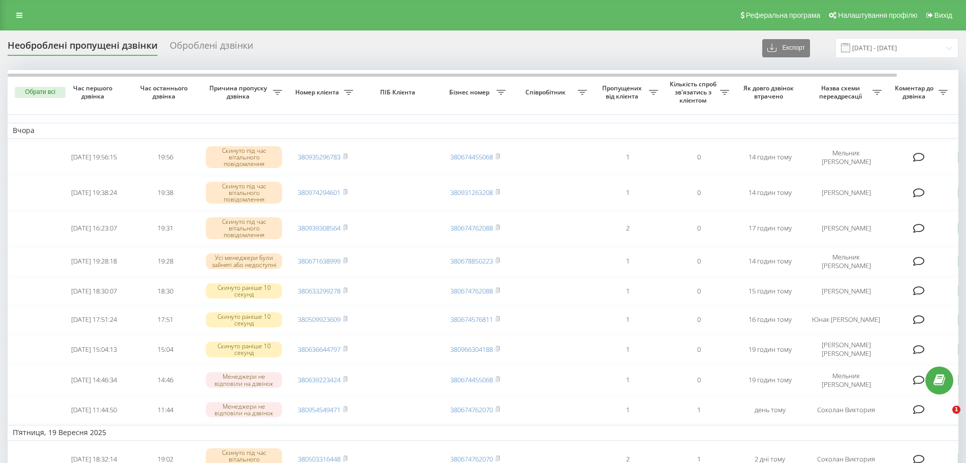 The height and width of the screenshot is (463, 966). I want to click on td: Соколан Виктория, so click(846, 410).